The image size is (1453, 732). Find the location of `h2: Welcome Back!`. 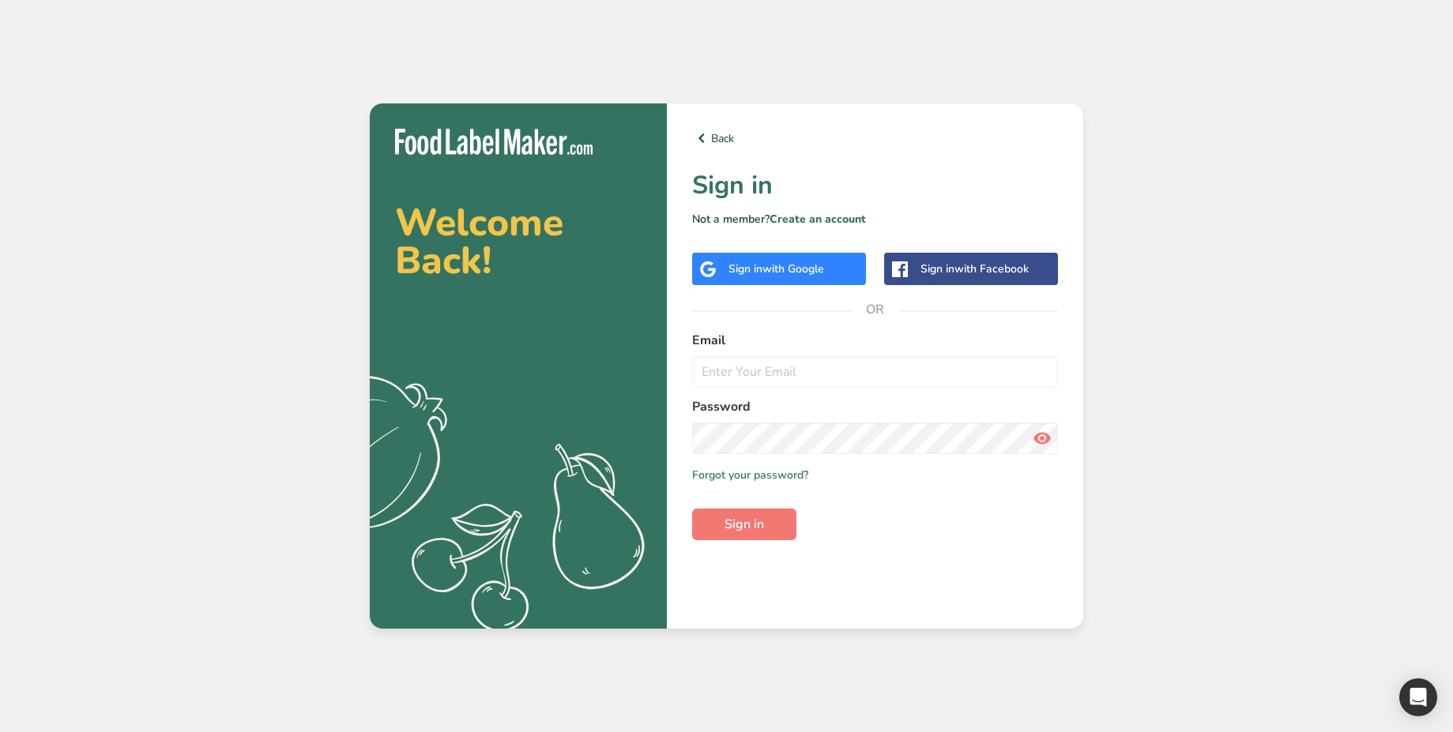

h2: Welcome Back! is located at coordinates (518, 242).